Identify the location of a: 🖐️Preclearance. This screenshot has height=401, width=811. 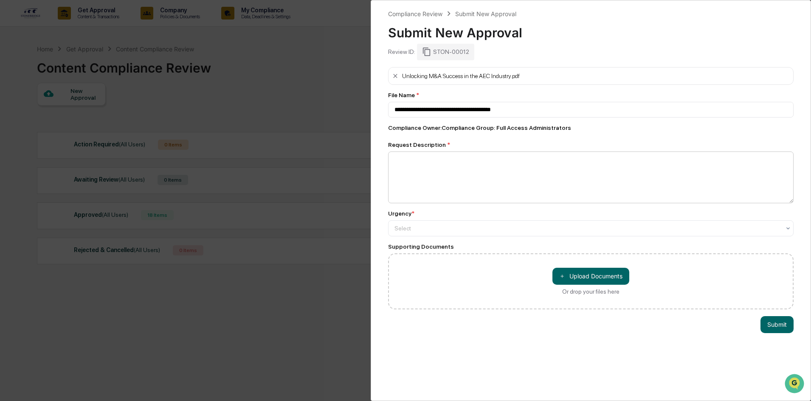
(31, 111).